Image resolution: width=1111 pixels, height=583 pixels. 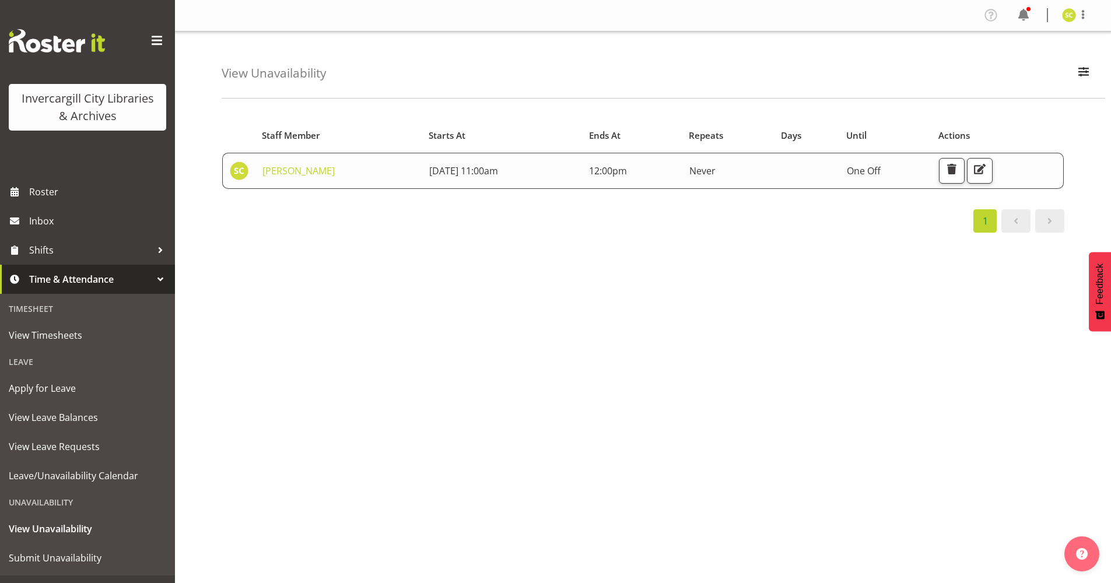 What do you see at coordinates (88, 335) in the screenshot?
I see `span: View Timesheets` at bounding box center [88, 335].